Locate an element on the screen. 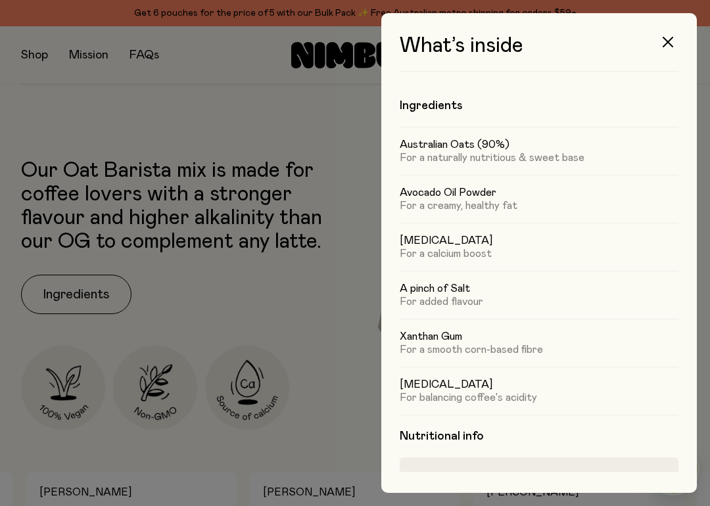 The image size is (710, 506). h5: A pinch of Salt is located at coordinates (539, 288).